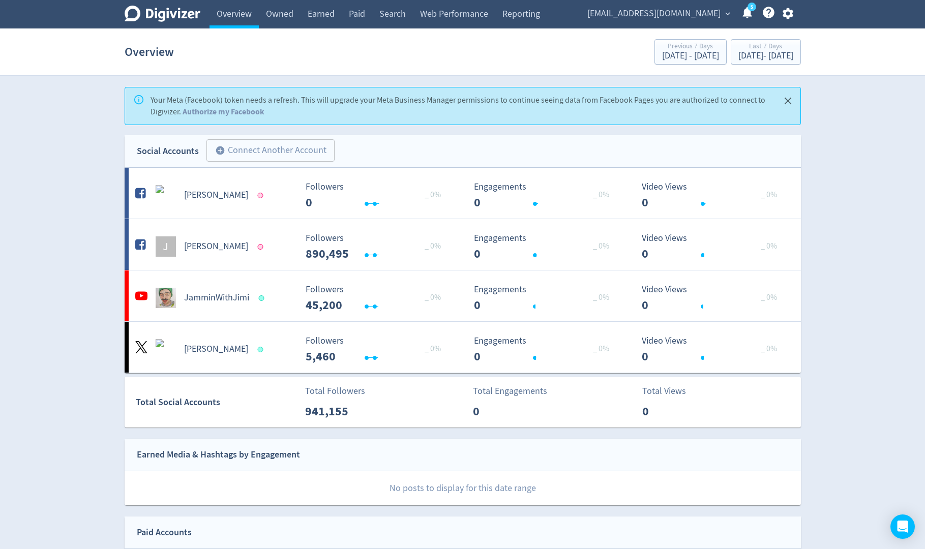  I want to click on span: add_circle, so click(220, 151).